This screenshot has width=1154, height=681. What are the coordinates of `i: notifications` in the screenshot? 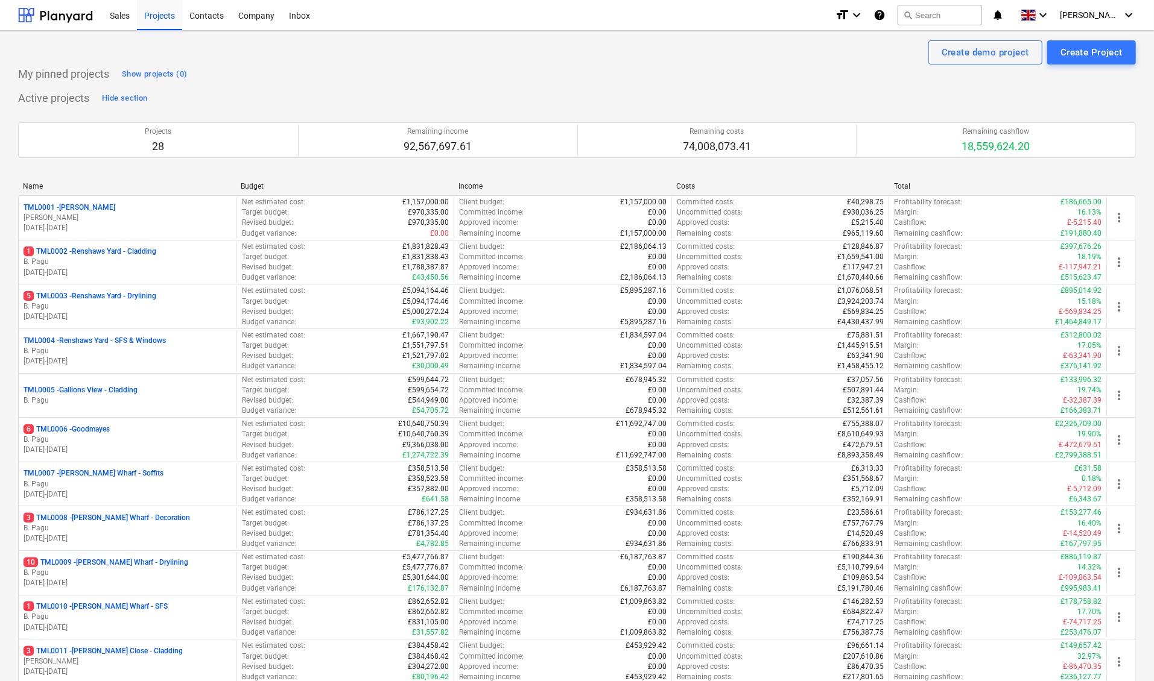 It's located at (997, 15).